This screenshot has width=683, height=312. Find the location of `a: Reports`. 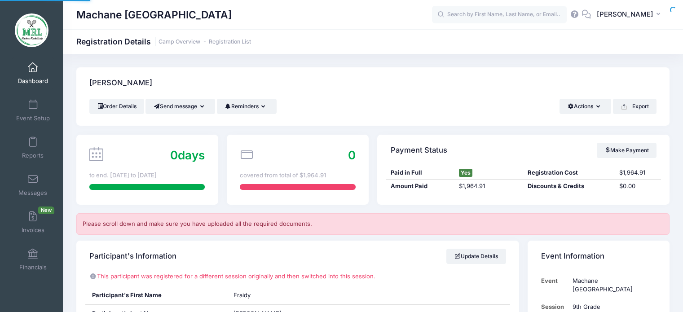

a: Reports is located at coordinates (33, 148).